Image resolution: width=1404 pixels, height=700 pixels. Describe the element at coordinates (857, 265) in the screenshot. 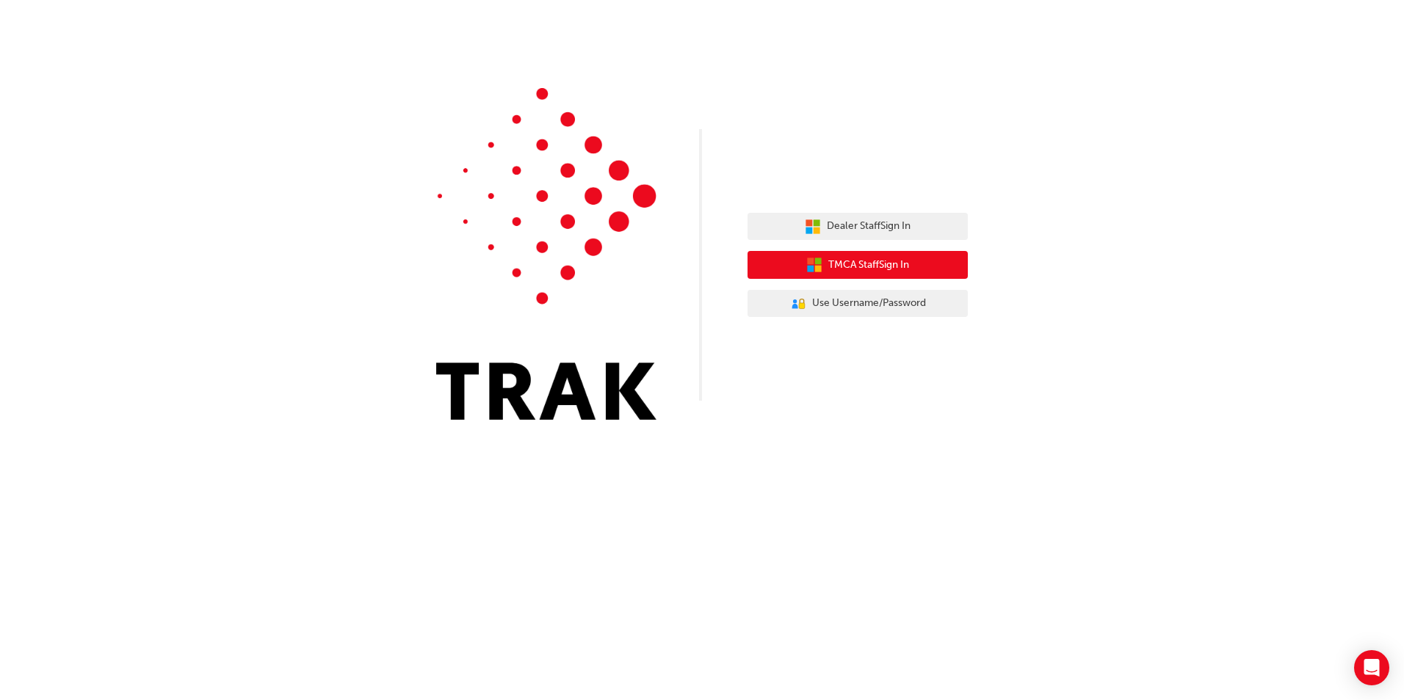

I see `button: TMCA StaffSign In` at that location.